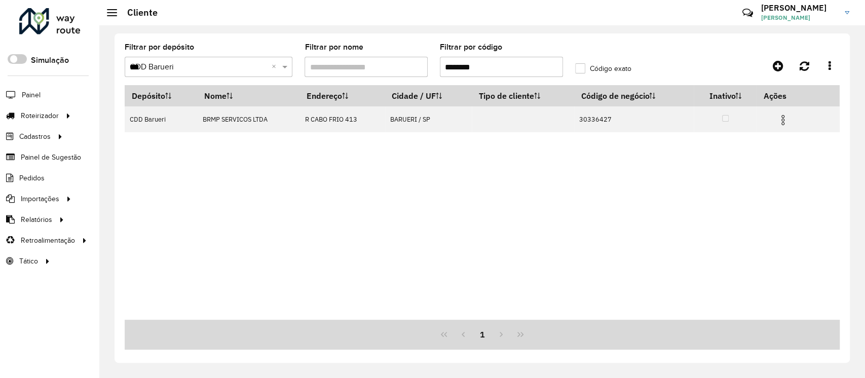 This screenshot has width=865, height=378. Describe the element at coordinates (51, 157) in the screenshot. I see `span: Painel de Sugestão` at that location.